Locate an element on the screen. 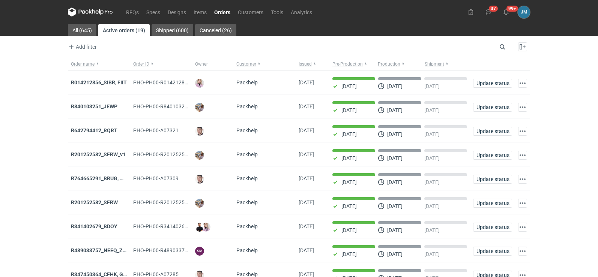 Image resolution: width=598 pixels, height=277 pixels. button: JM is located at coordinates (523, 12).